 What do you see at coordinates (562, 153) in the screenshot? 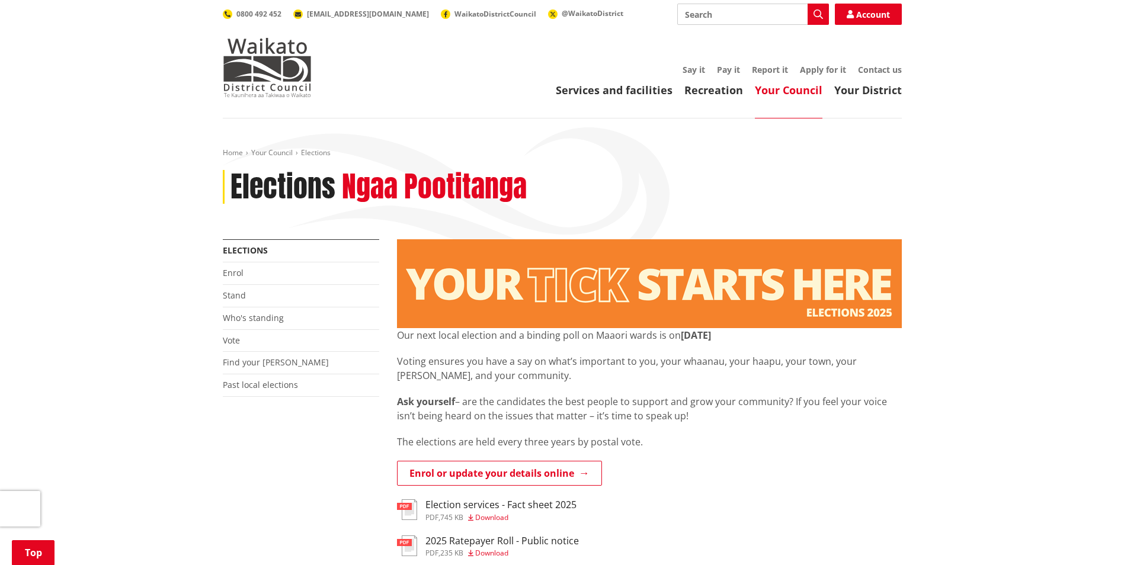
I see `nav: breadcrumb` at bounding box center [562, 153].